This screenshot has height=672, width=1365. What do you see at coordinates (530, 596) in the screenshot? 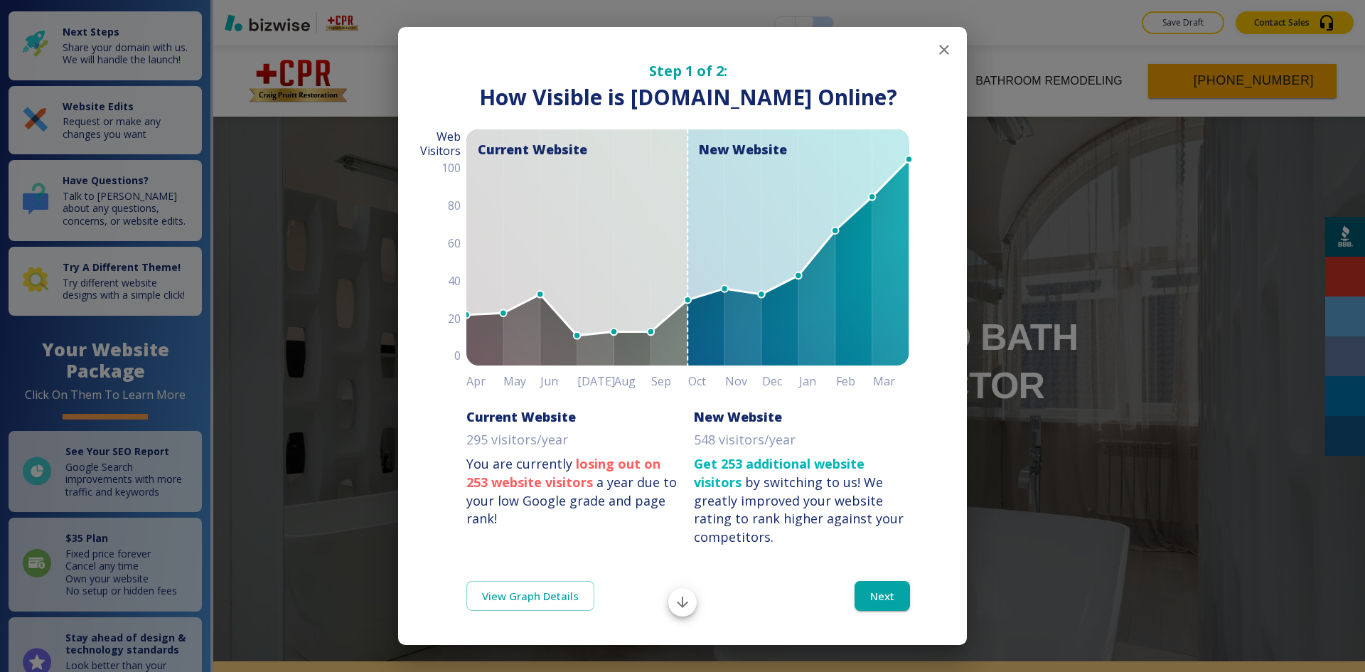
I see `a: View Graph Details` at bounding box center [530, 596].